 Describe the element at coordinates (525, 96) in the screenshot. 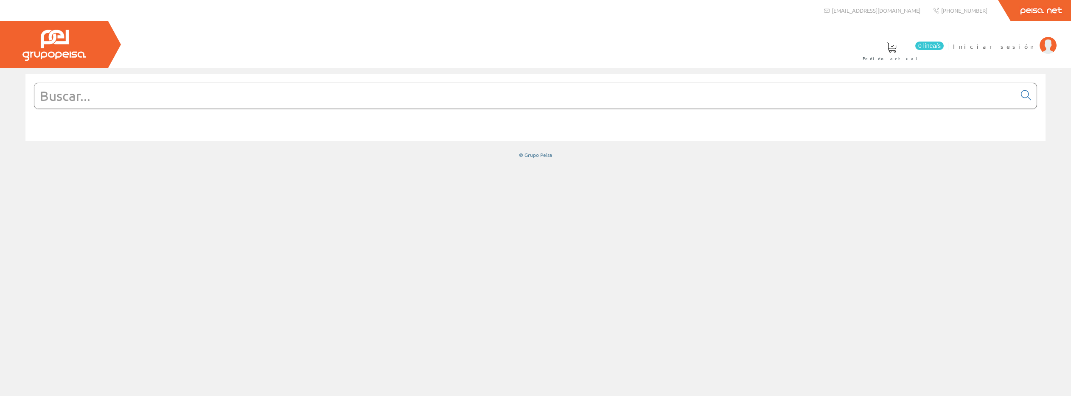

I see `input: Buscar...` at that location.